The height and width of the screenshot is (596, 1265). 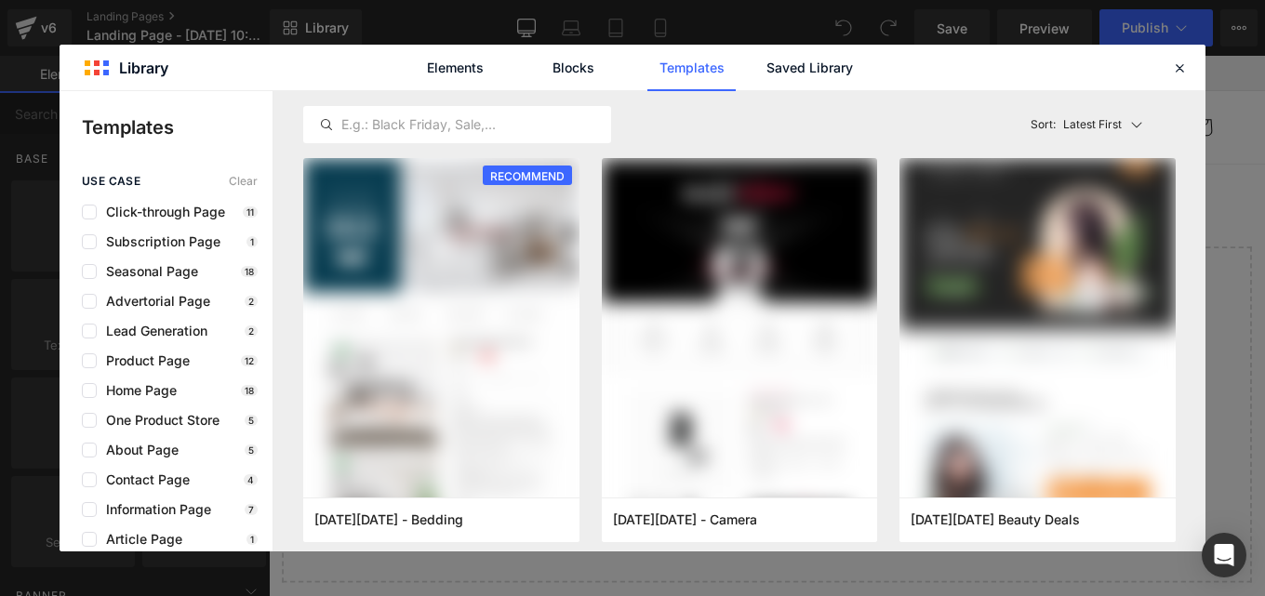 What do you see at coordinates (161, 212) in the screenshot?
I see `span: Click-through Page` at bounding box center [161, 212].